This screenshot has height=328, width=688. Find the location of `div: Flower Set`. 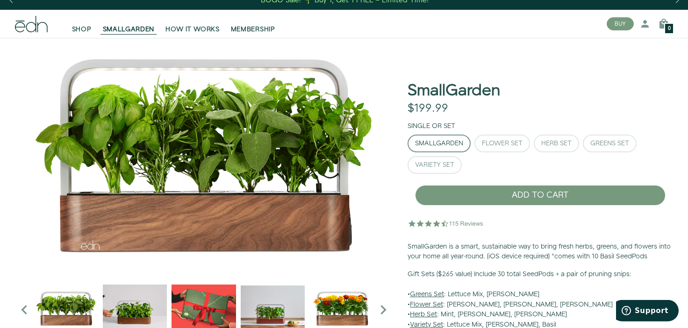

div: Flower Set is located at coordinates (502, 144).